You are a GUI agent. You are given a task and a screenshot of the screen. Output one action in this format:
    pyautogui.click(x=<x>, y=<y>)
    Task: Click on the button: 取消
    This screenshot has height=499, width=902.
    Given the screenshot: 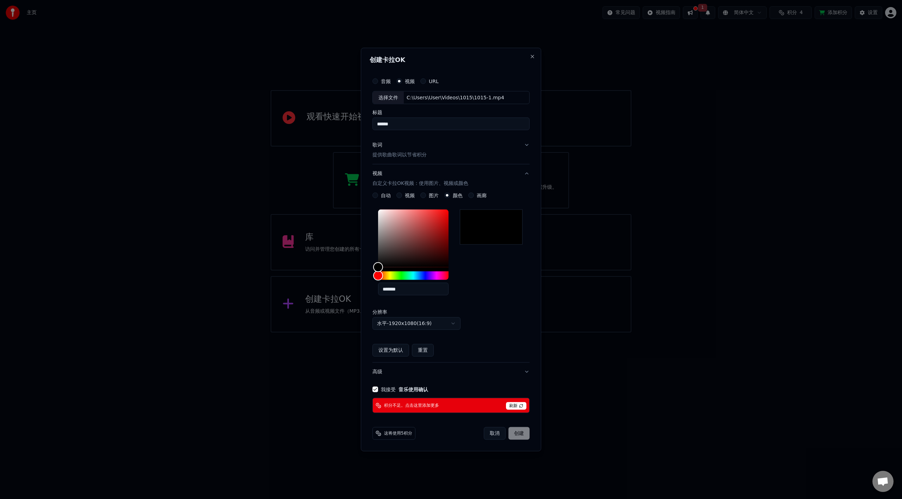 What is the action you would take?
    pyautogui.click(x=495, y=434)
    